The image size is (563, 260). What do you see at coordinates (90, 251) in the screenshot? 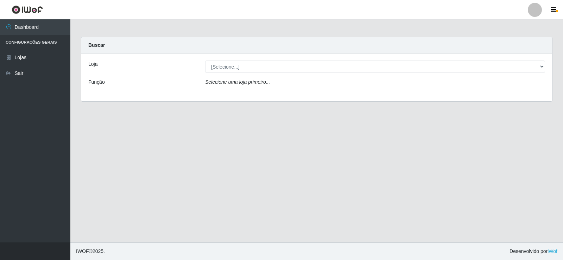
I see `span: © 2025 .` at bounding box center [90, 251].